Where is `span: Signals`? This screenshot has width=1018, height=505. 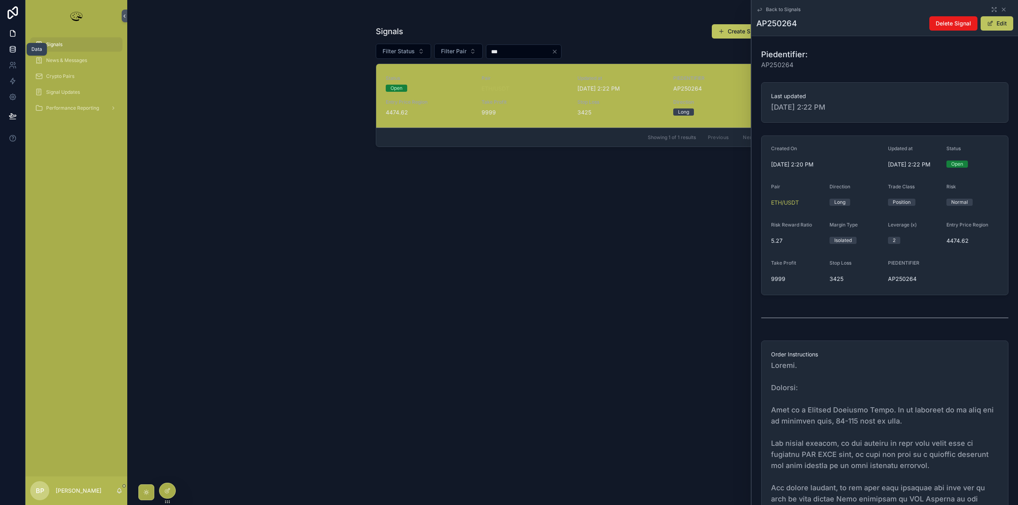 span: Signals is located at coordinates (54, 45).